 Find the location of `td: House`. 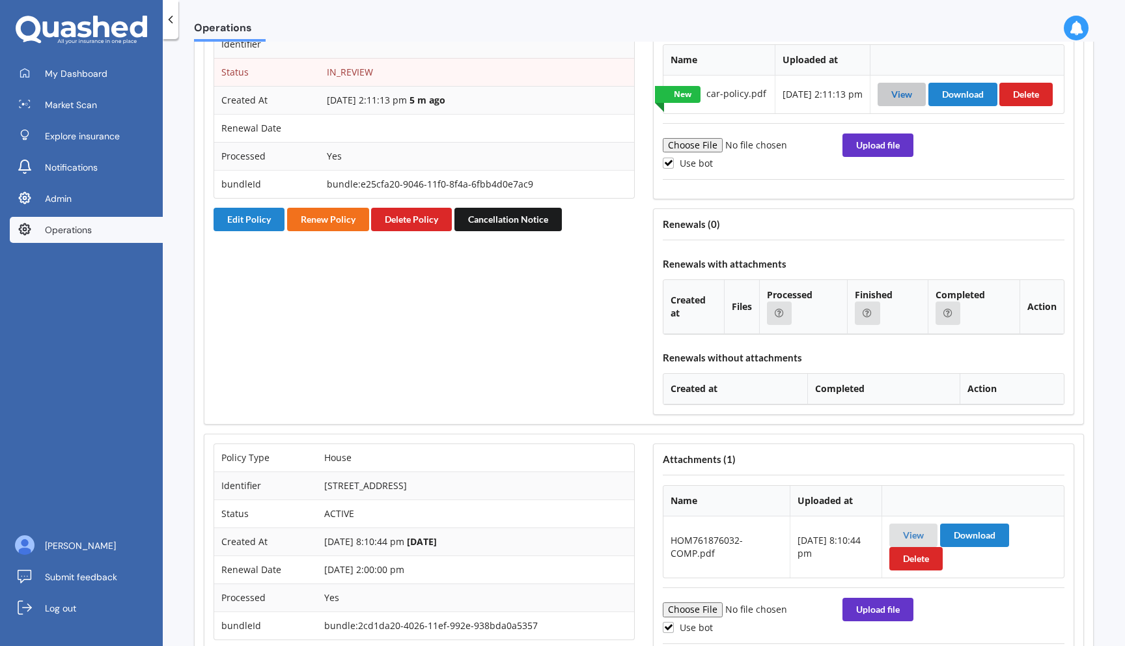

td: House is located at coordinates (475, 458).